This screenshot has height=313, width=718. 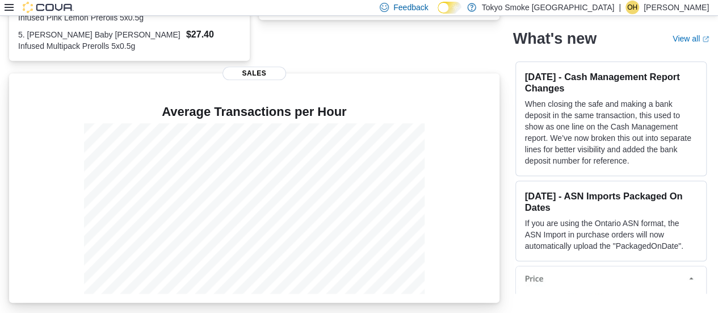 I want to click on h2: What's new, so click(x=555, y=39).